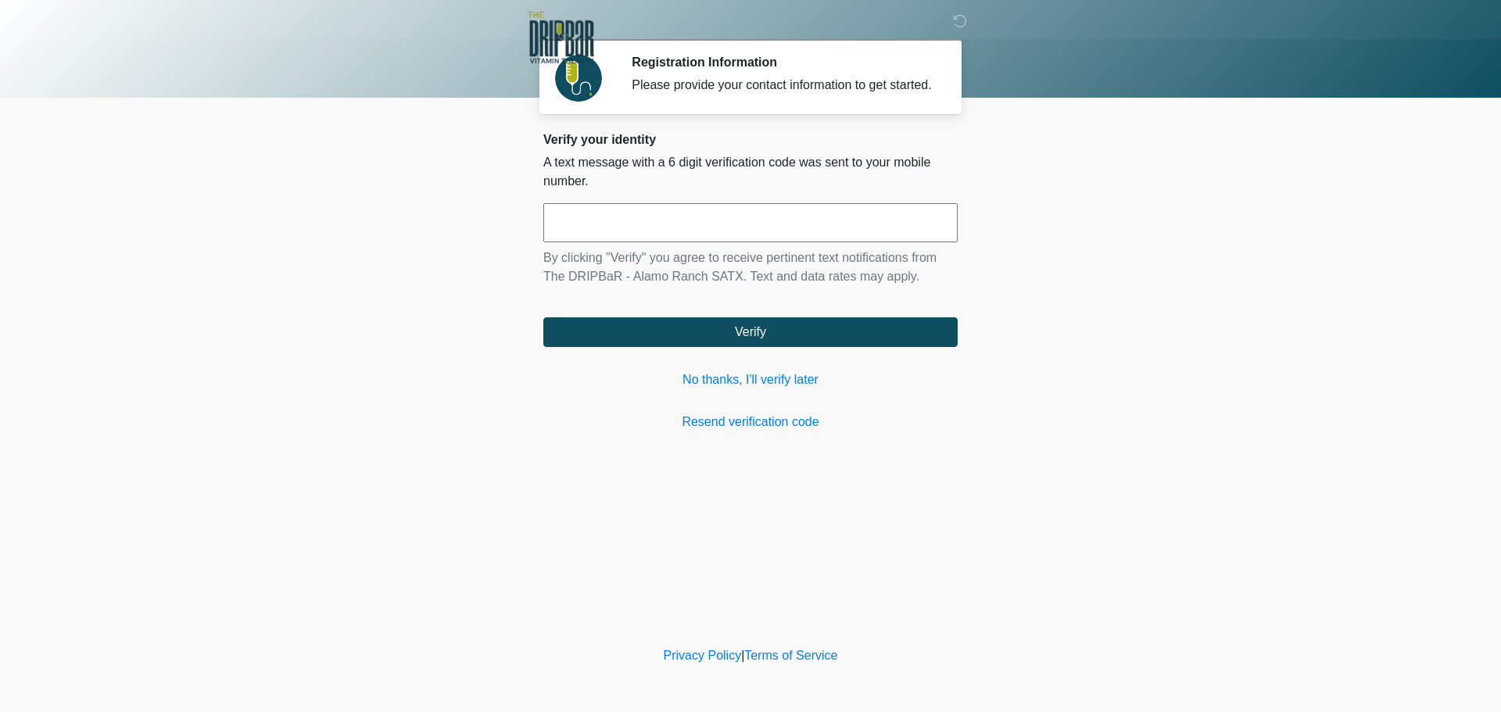  What do you see at coordinates (751, 332) in the screenshot?
I see `button: Verify` at bounding box center [751, 332].